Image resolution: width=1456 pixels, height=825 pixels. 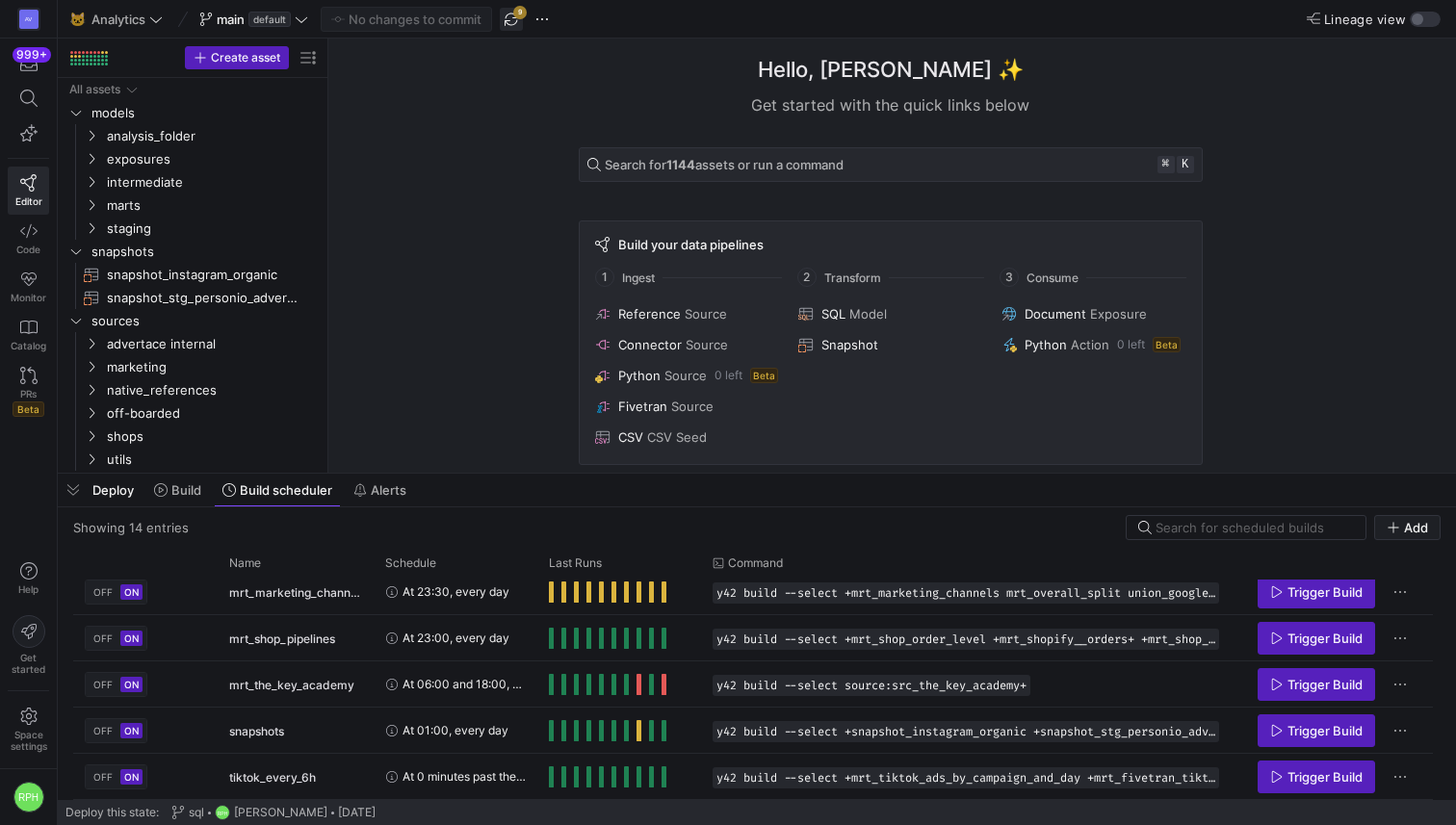 What do you see at coordinates (649, 314) in the screenshot?
I see `span: Reference` at bounding box center [649, 314].